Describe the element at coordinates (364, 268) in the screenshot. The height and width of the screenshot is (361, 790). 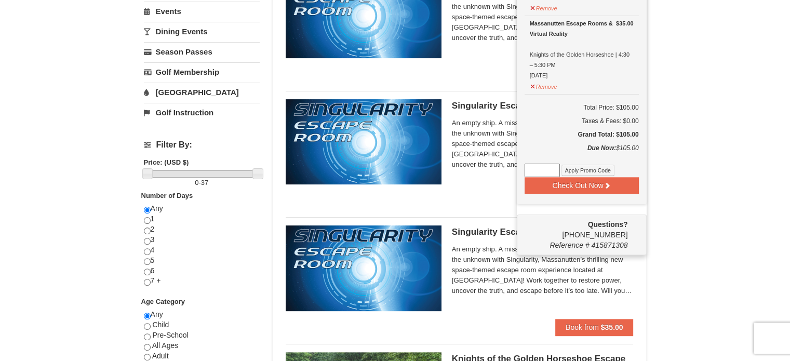
I see `img: 6619913-527-a9527fc8.jpg` at that location.